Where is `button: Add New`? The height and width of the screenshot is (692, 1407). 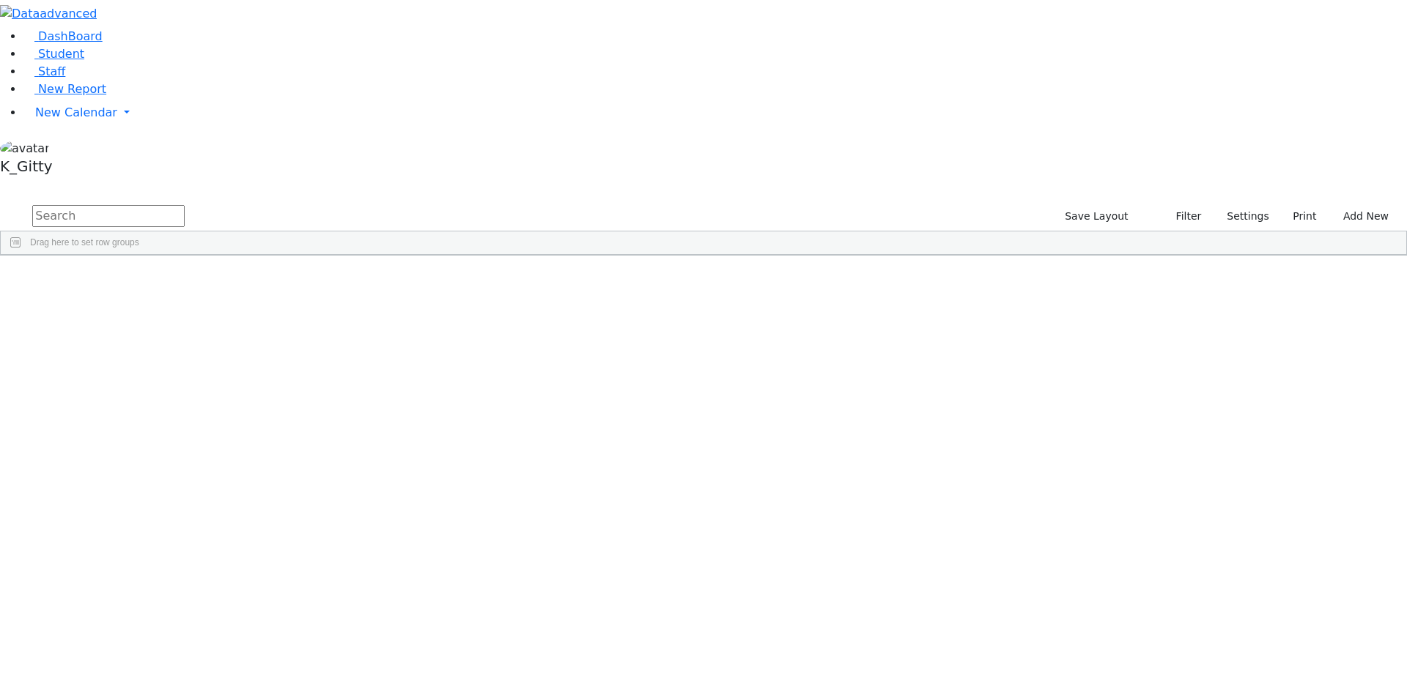
button: Add New is located at coordinates (1361, 216).